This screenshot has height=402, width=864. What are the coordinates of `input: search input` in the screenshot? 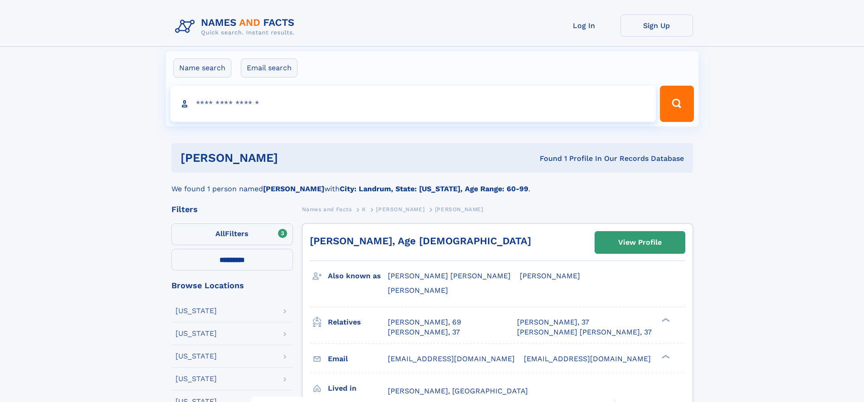 It's located at (413, 104).